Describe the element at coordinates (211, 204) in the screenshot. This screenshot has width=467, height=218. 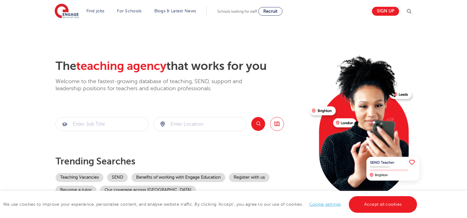
I see `span: We use cookies to improve your experience, personalise content, and analyse website traffic. By c...` at that location.